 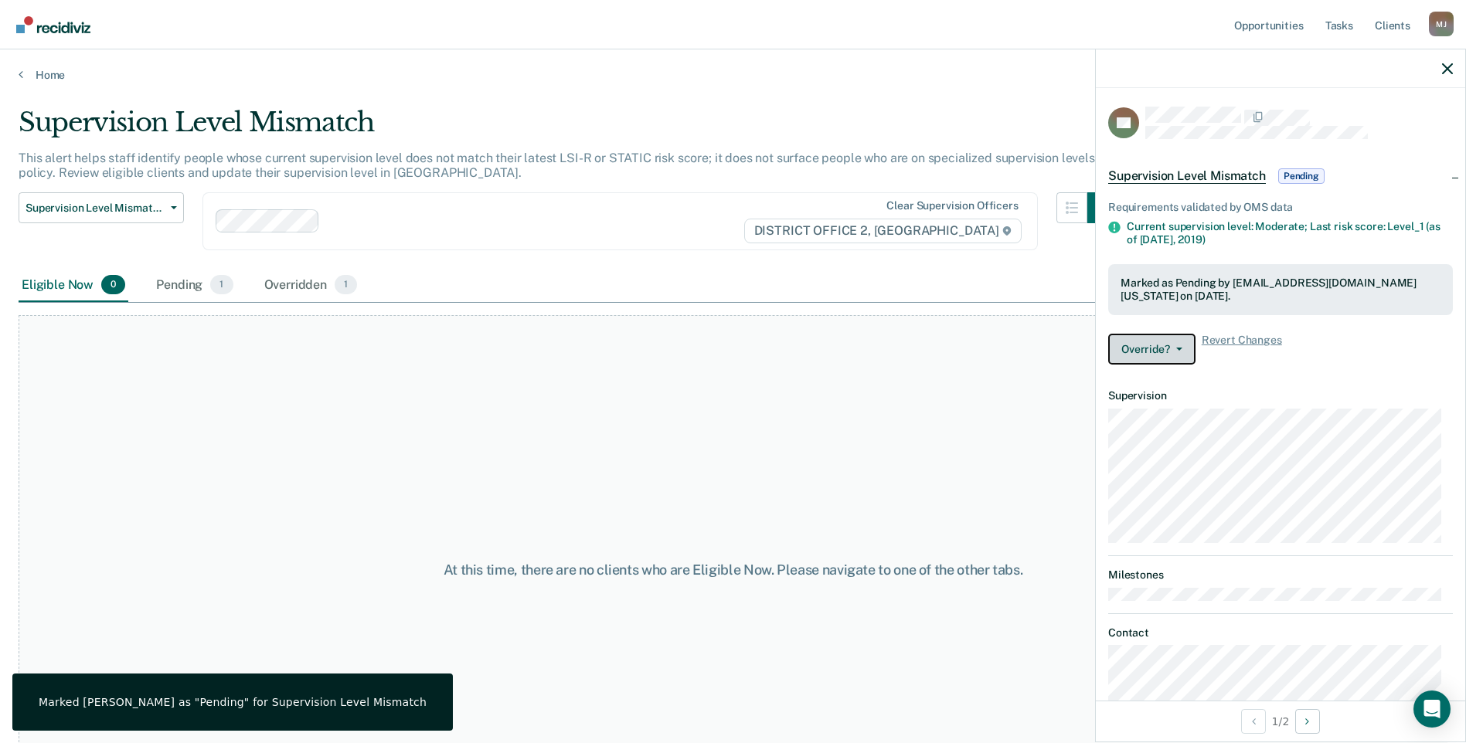 What do you see at coordinates (1307, 722) in the screenshot?
I see `button: Next Opportunity` at bounding box center [1307, 722].